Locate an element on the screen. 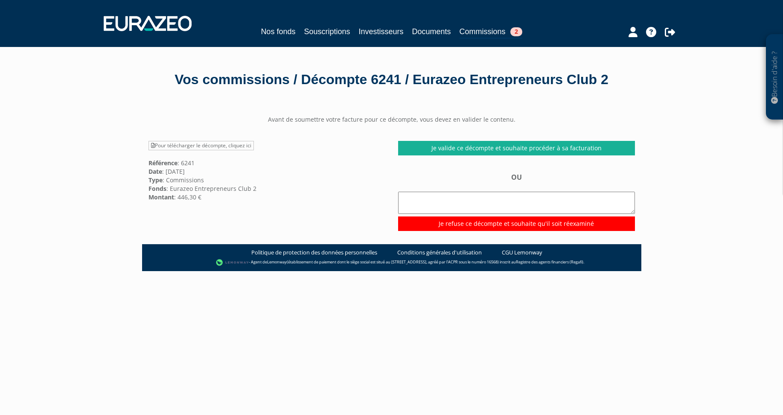  p: Besoin d'aide ? is located at coordinates (775, 77).